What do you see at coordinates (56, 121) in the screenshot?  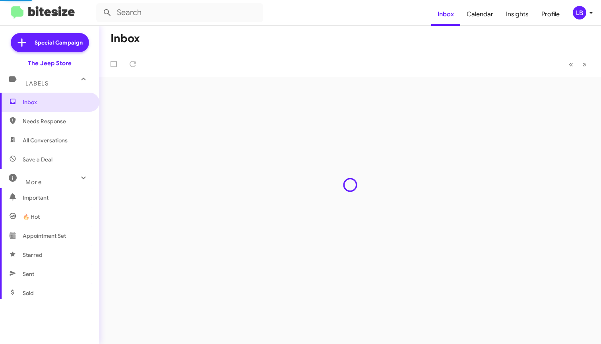 I see `span: Needs Response` at bounding box center [56, 121].